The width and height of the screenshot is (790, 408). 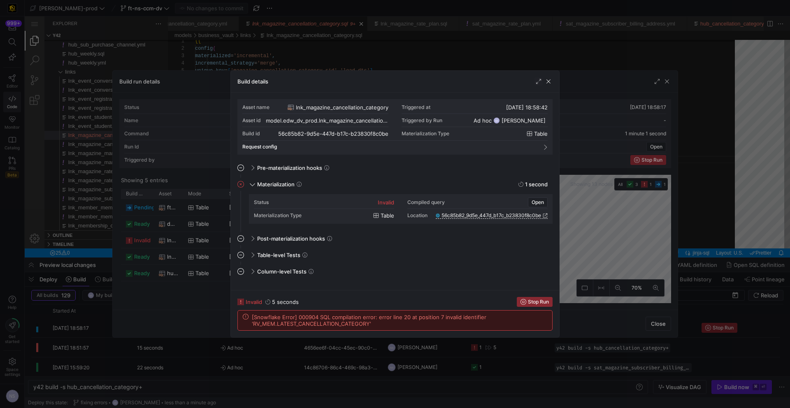 What do you see at coordinates (651, 236) in the screenshot?
I see `div: LF` at bounding box center [651, 236].